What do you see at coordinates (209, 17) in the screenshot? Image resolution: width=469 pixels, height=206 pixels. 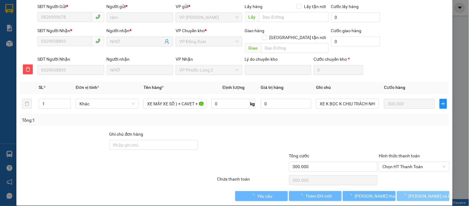 I see `span: VP Minh Hưng` at bounding box center [209, 17].